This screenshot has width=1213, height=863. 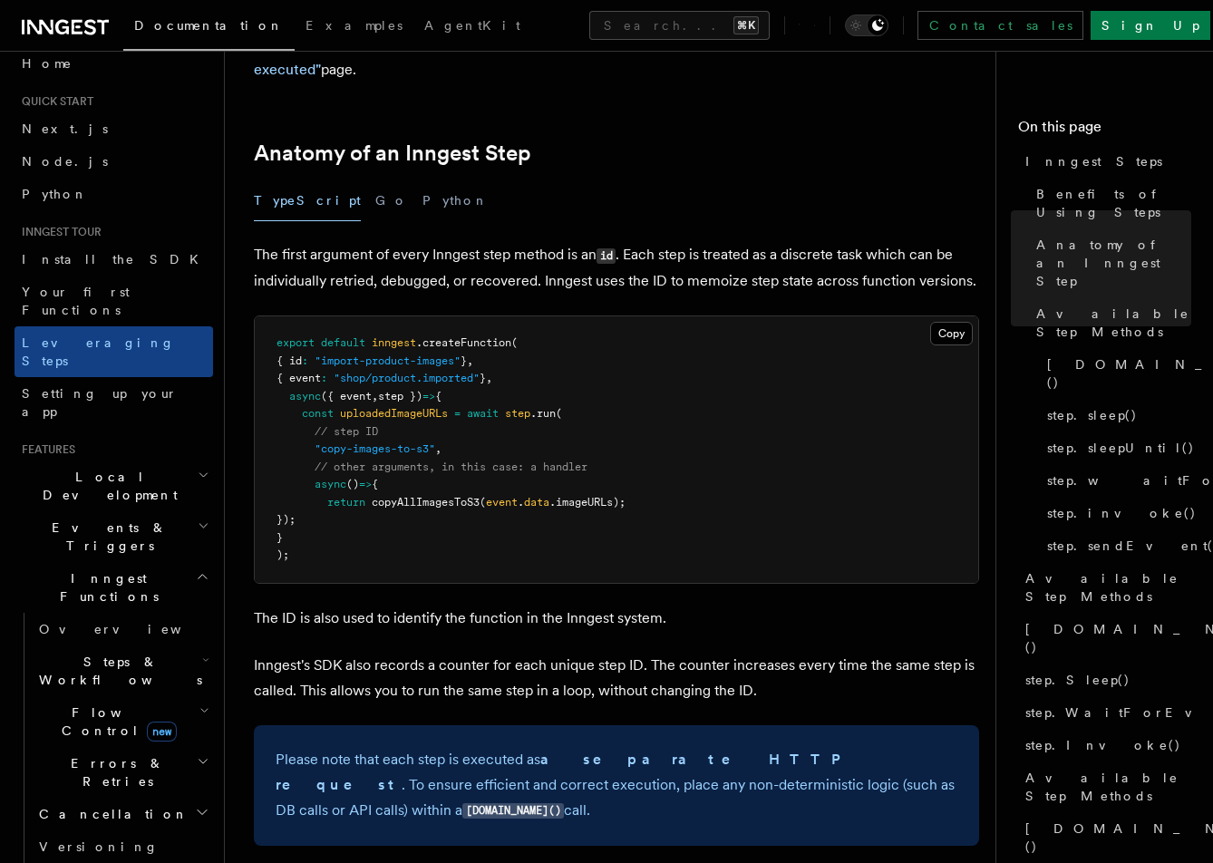 What do you see at coordinates (289, 361) in the screenshot?
I see `span: { id` at bounding box center [289, 361].